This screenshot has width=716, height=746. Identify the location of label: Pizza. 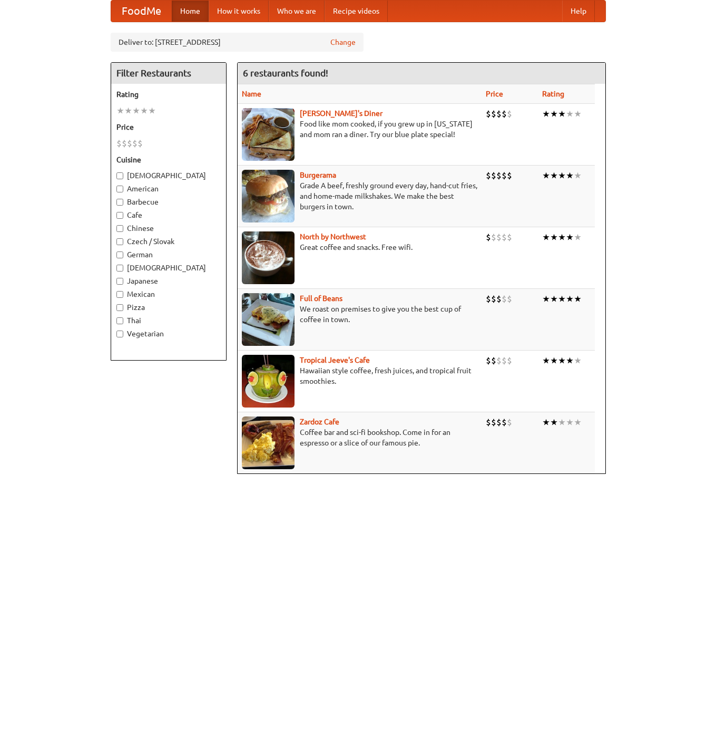
(169, 307).